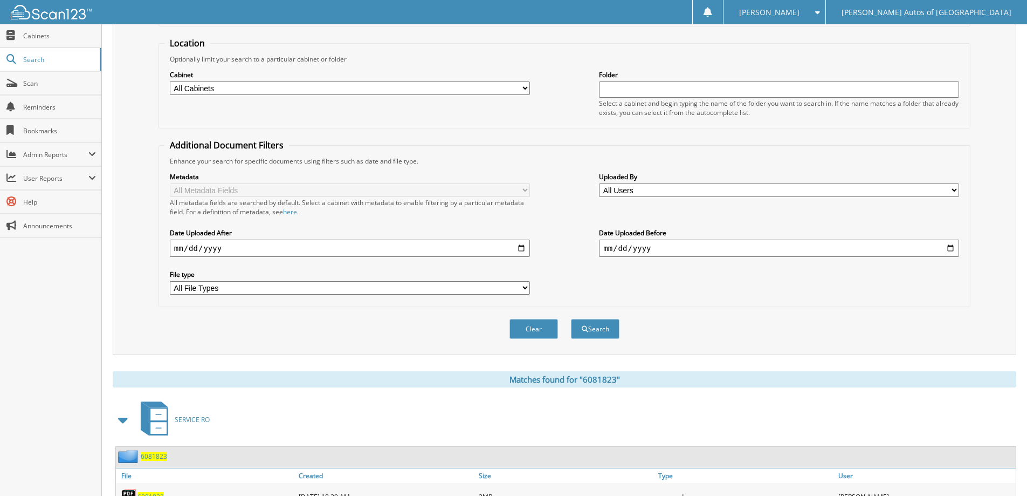  What do you see at coordinates (779, 232) in the screenshot?
I see `label: Date Uploaded Before` at bounding box center [779, 232].